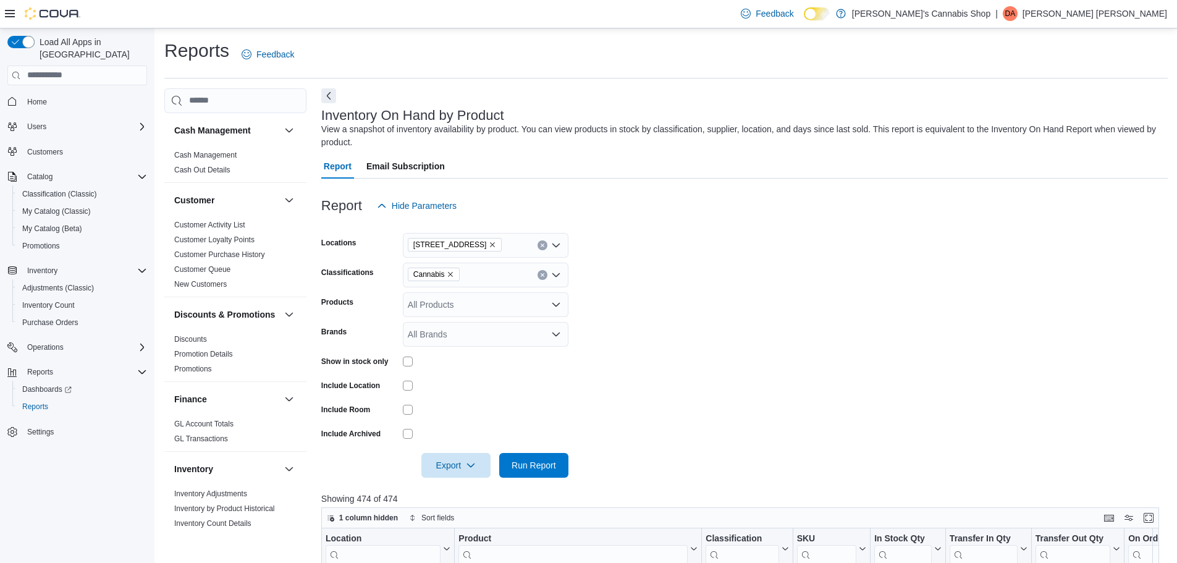 This screenshot has width=1177, height=563. Describe the element at coordinates (337, 302) in the screenshot. I see `label: Products` at that location.